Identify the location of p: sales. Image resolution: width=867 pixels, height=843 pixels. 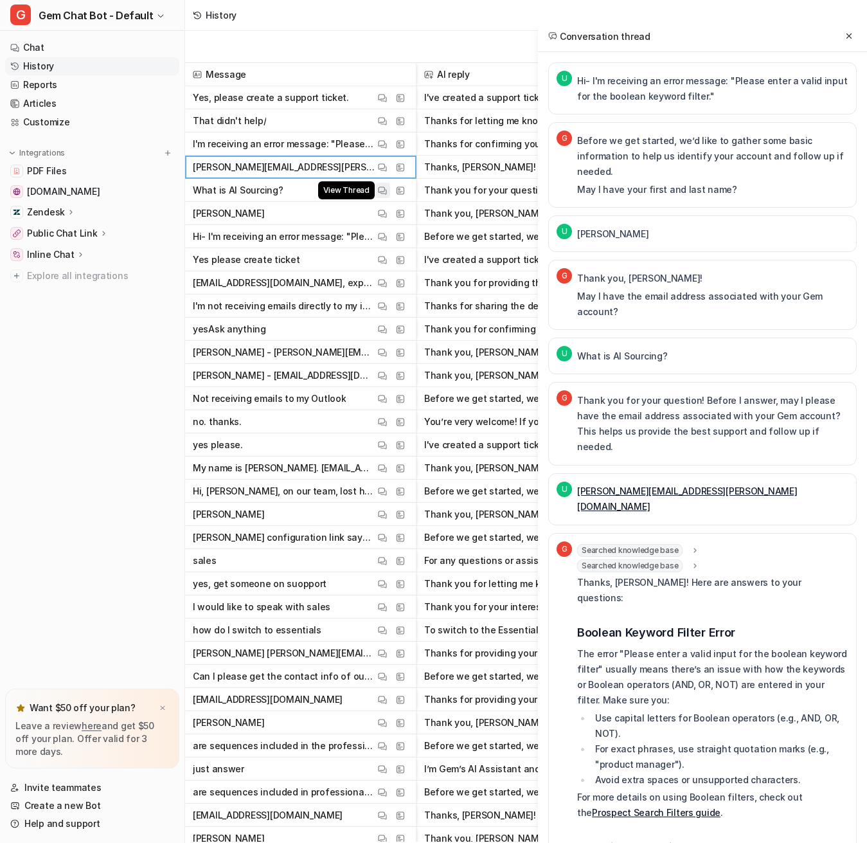
(204, 561).